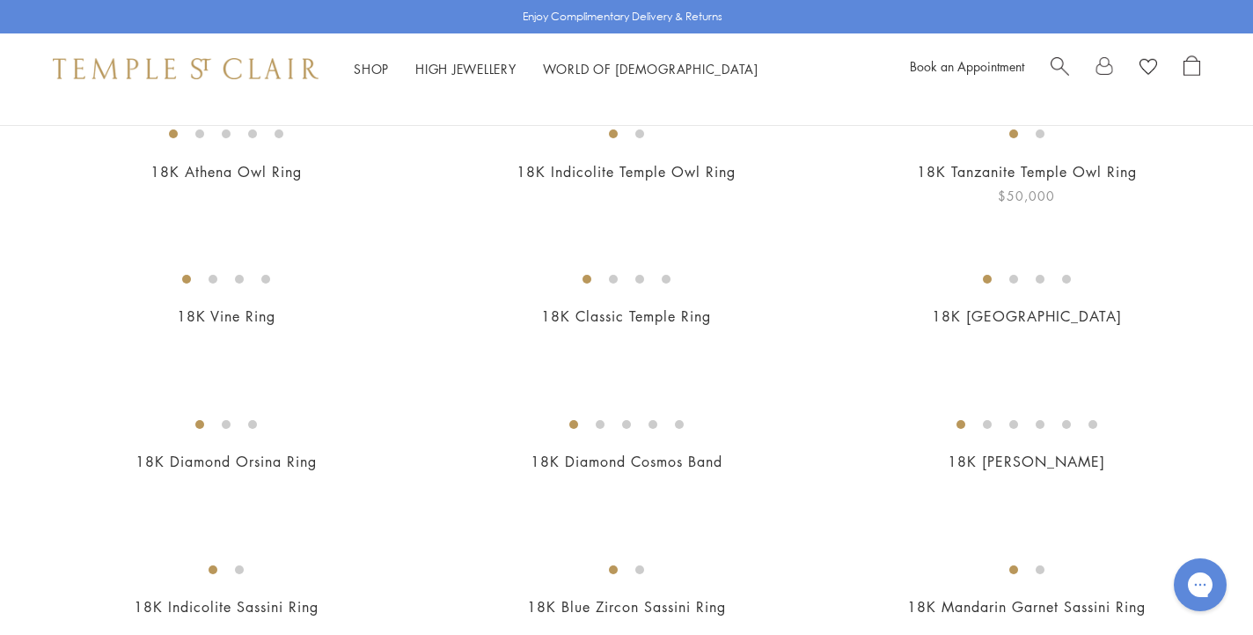 This screenshot has height=635, width=1253. I want to click on span: $50,000, so click(1026, 195).